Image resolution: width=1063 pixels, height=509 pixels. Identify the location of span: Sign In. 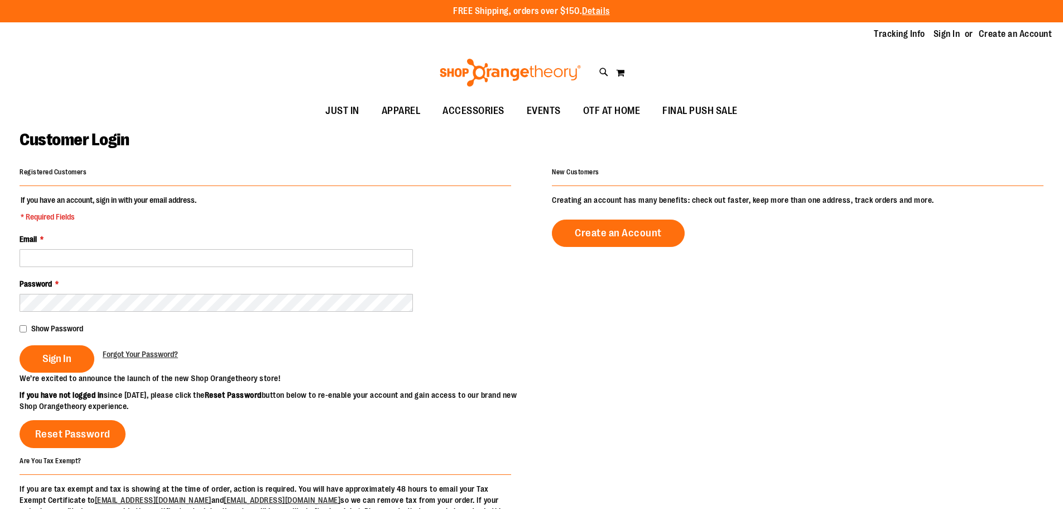
(57, 358).